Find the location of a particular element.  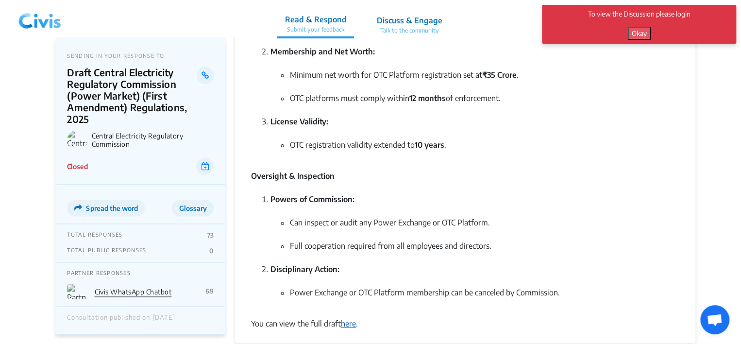

p: Central Electricity Regulatory Commission is located at coordinates (152, 140).